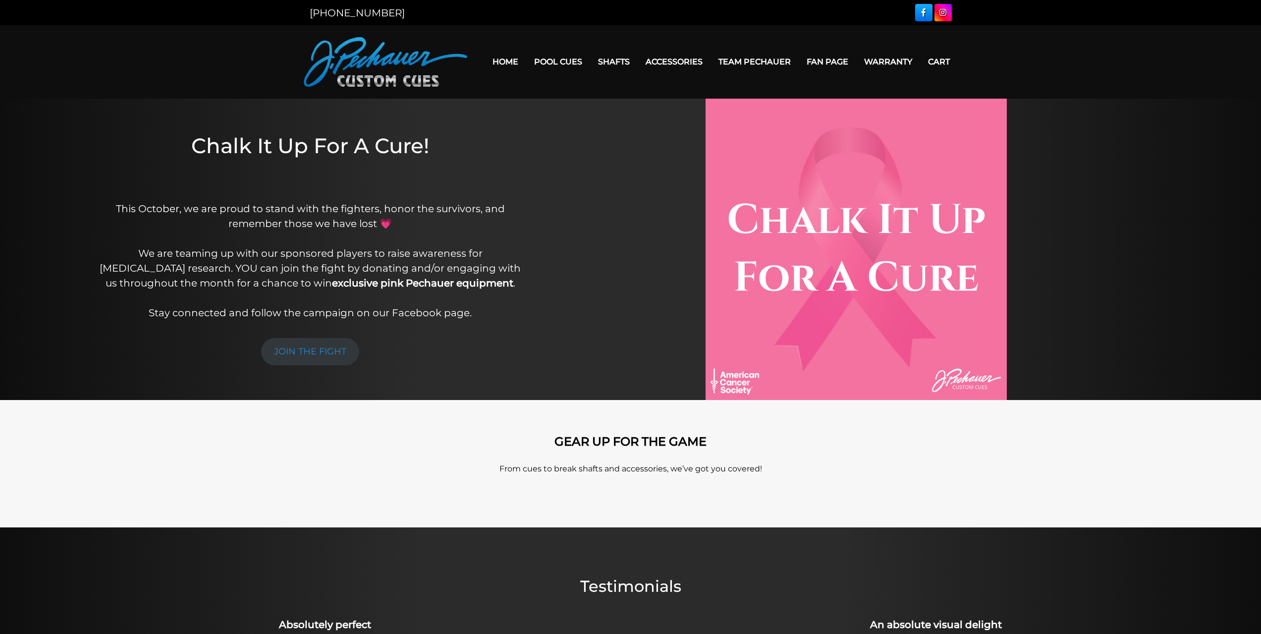 The height and width of the screenshot is (634, 1261). Describe the element at coordinates (888, 61) in the screenshot. I see `a: Warranty` at that location.